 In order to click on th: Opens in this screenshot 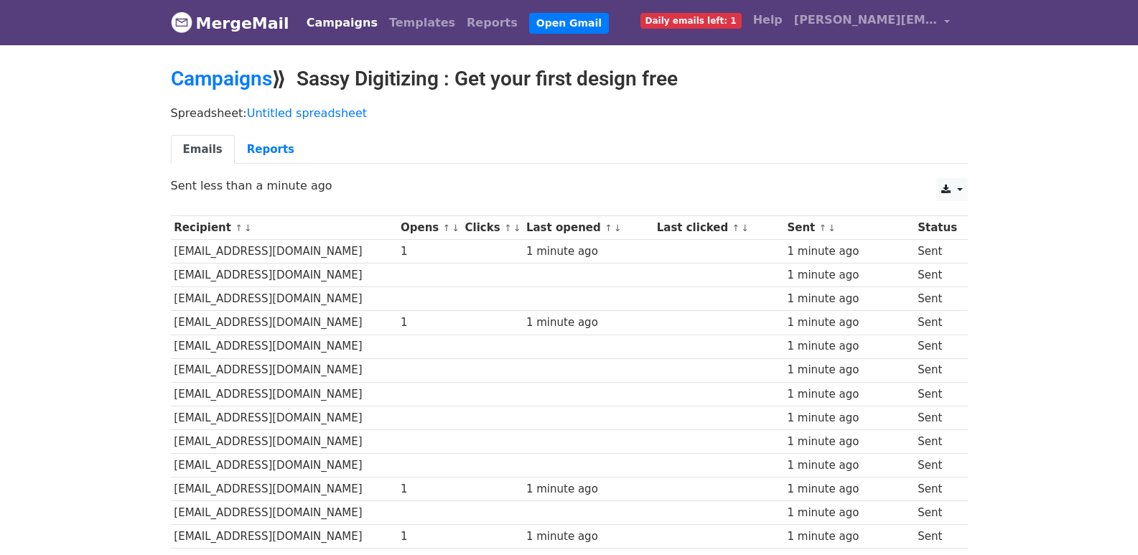, I will do `click(429, 228)`.